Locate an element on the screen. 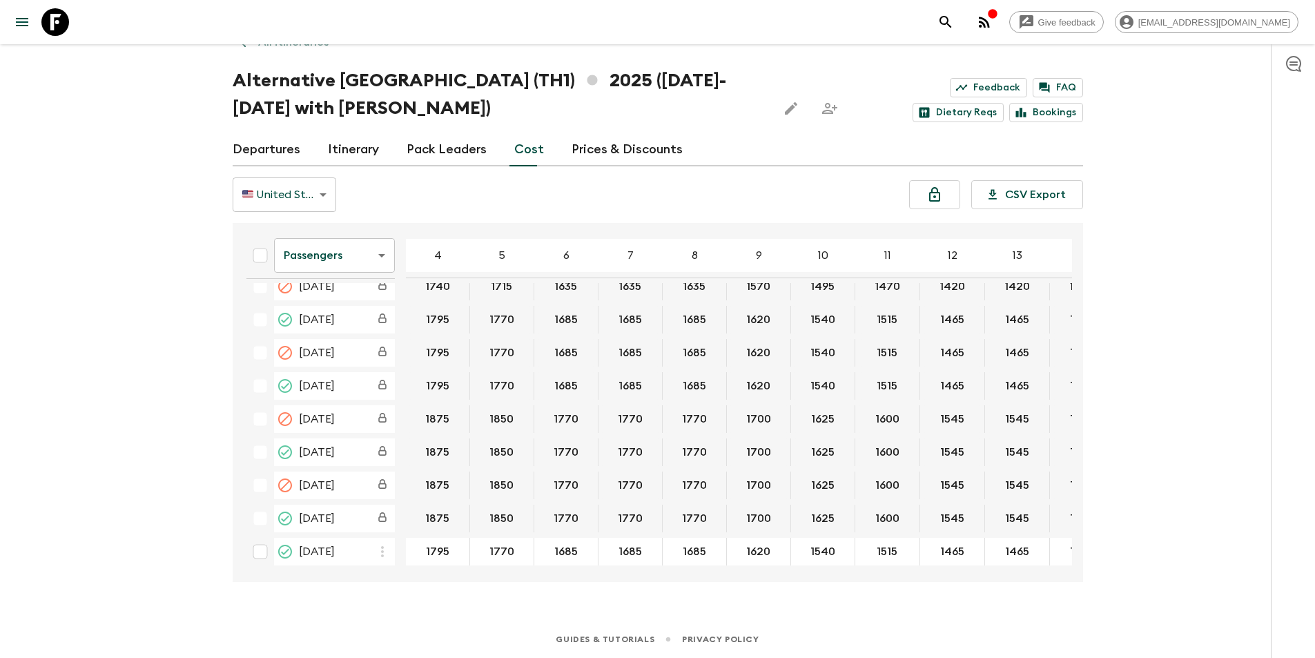  div: 18 Jul 2025; 9 is located at coordinates (758, 452).